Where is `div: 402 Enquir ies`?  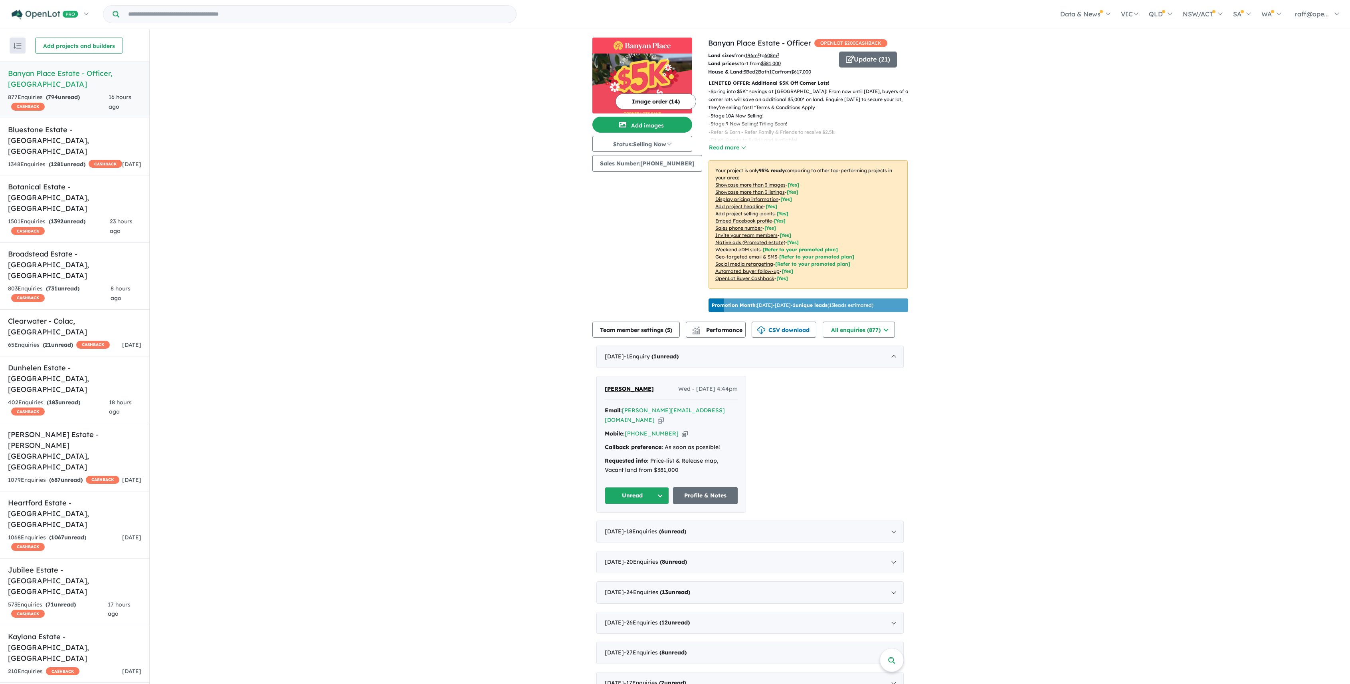
div: 402 Enquir ies is located at coordinates (58, 407).